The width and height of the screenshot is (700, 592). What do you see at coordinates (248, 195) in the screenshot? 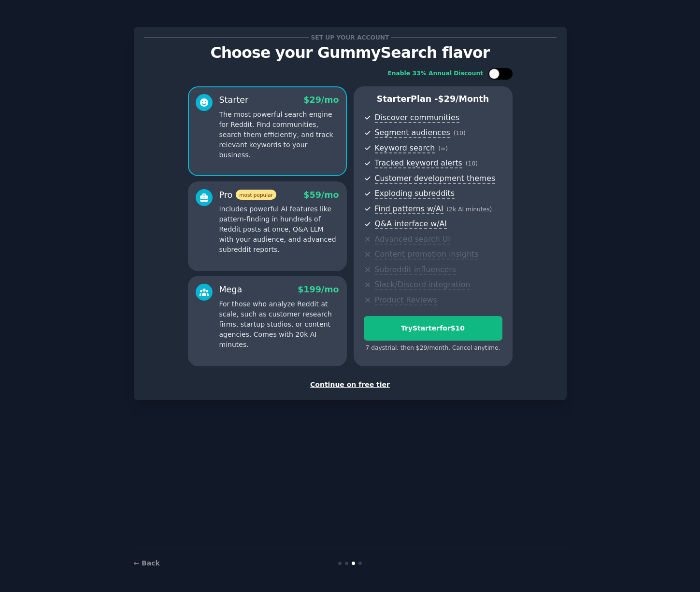
I see `div: Pro` at bounding box center [248, 195].